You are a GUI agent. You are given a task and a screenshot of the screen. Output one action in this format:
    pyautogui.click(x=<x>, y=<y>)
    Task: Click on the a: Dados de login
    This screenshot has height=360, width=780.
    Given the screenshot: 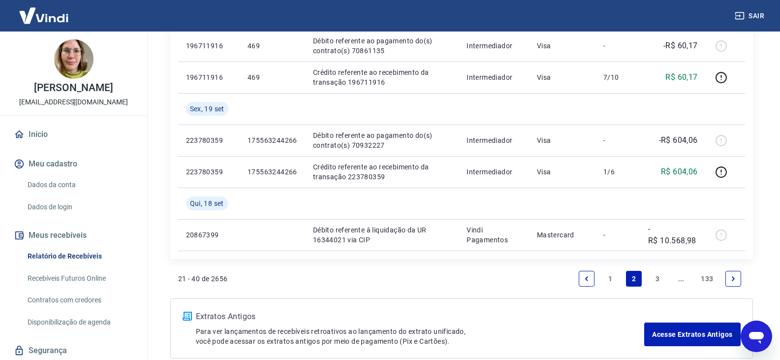 What is the action you would take?
    pyautogui.click(x=79, y=207)
    